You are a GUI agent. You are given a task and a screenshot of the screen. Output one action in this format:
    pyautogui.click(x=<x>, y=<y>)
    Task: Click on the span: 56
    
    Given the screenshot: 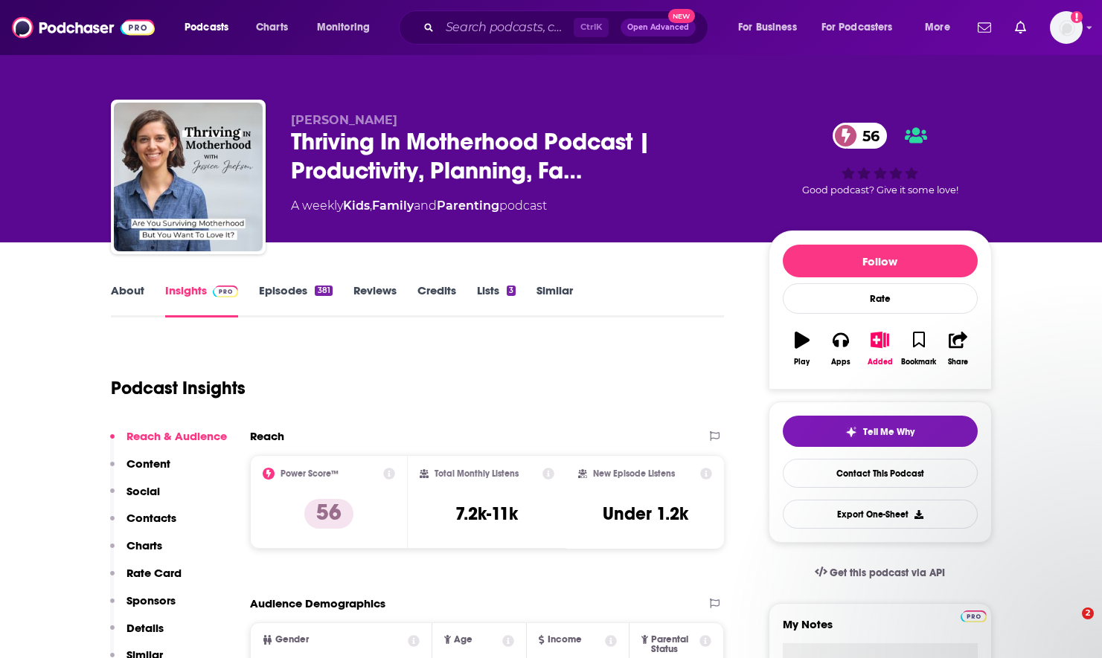 What is the action you would take?
    pyautogui.click(x=867, y=135)
    